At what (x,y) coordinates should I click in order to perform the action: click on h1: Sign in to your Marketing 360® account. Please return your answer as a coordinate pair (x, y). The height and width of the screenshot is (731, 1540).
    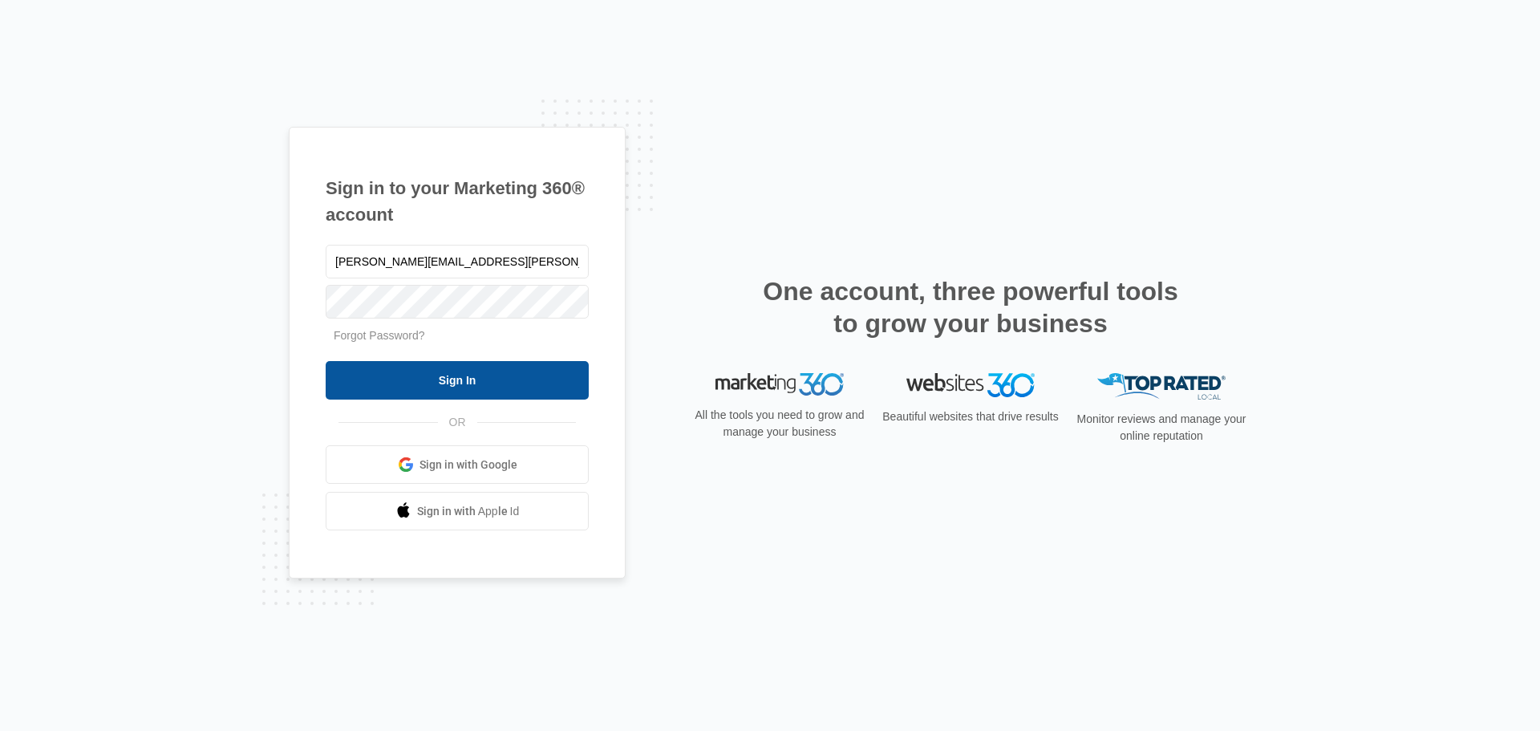
    Looking at the image, I should click on (457, 201).